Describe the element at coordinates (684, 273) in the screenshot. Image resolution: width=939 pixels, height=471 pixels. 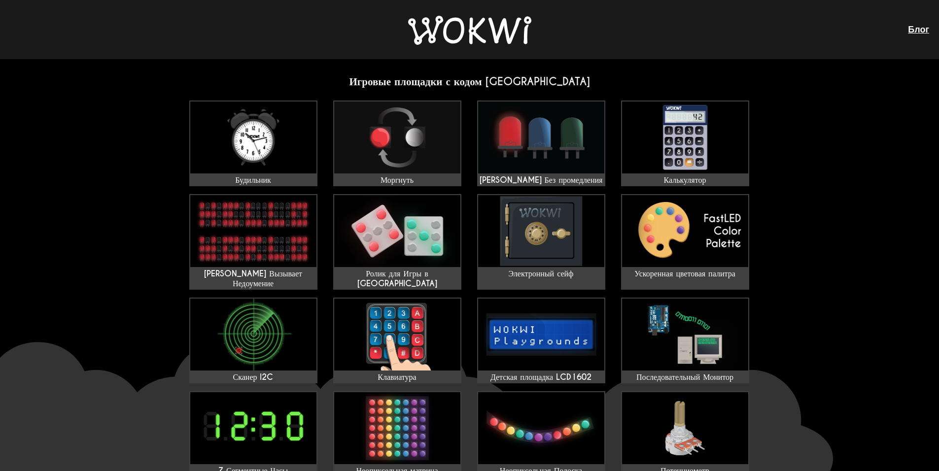
I see `ya-tr-span: Ускоренная цветовая палитра` at that location.